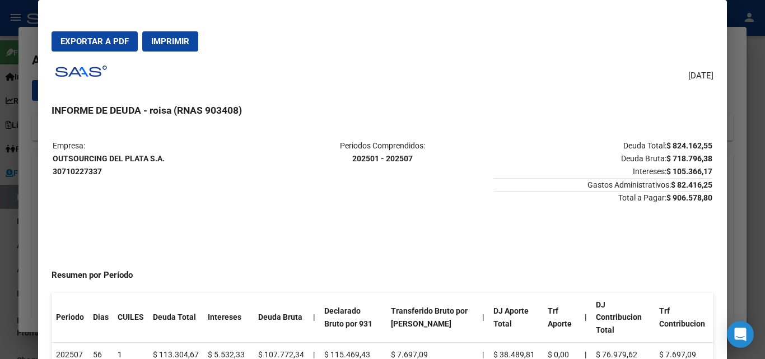 The width and height of the screenshot is (765, 359). I want to click on span: Exportar a PDF, so click(95, 41).